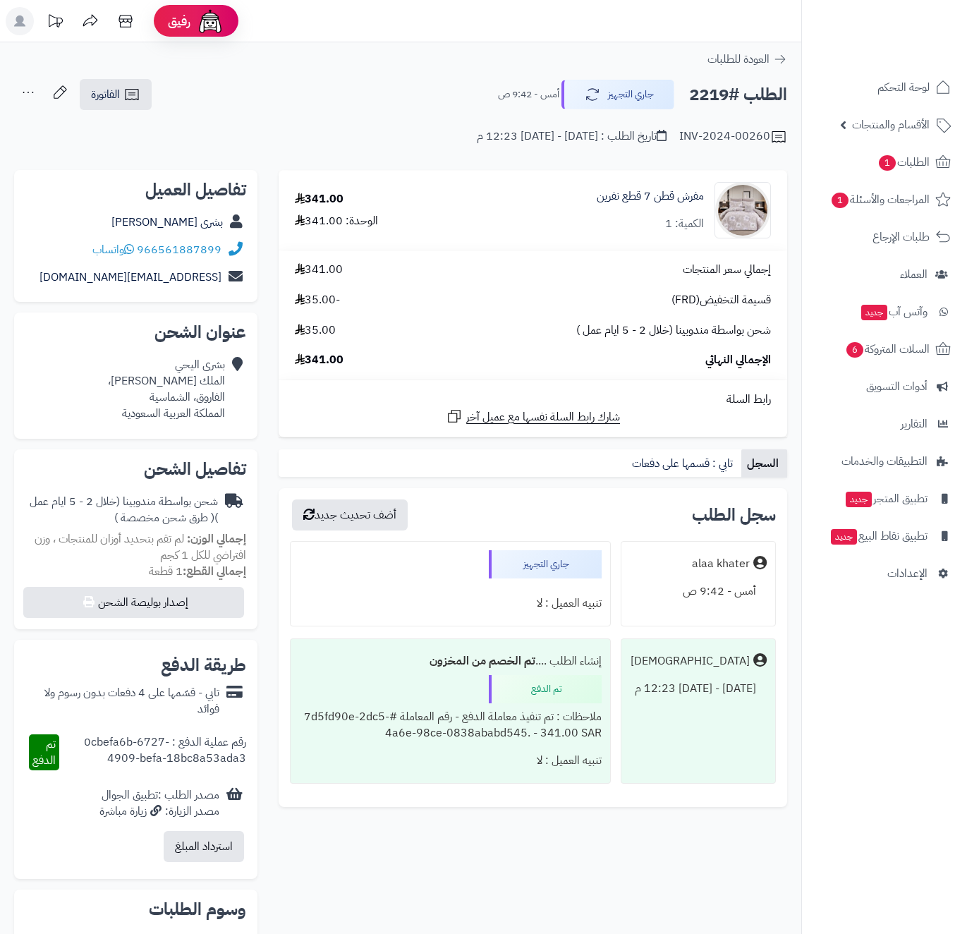  What do you see at coordinates (318, 300) in the screenshot?
I see `span: -35.00` at bounding box center [318, 300].